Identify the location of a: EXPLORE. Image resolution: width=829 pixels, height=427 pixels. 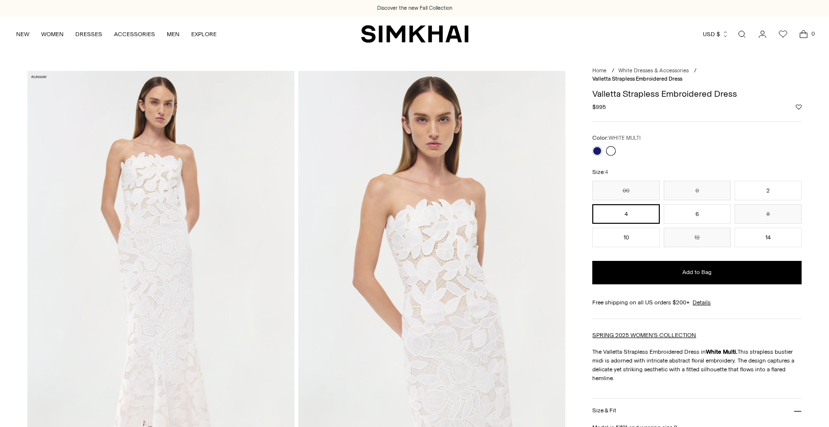
(204, 34).